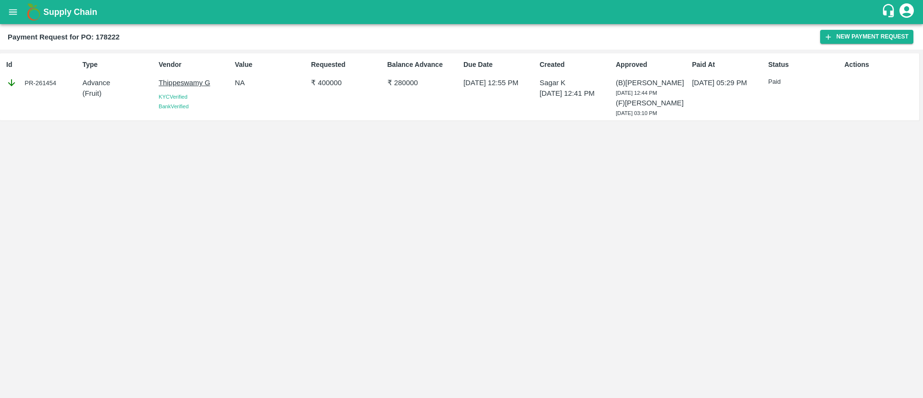 The image size is (923, 398). What do you see at coordinates (576, 64) in the screenshot?
I see `p: Created` at bounding box center [576, 64].